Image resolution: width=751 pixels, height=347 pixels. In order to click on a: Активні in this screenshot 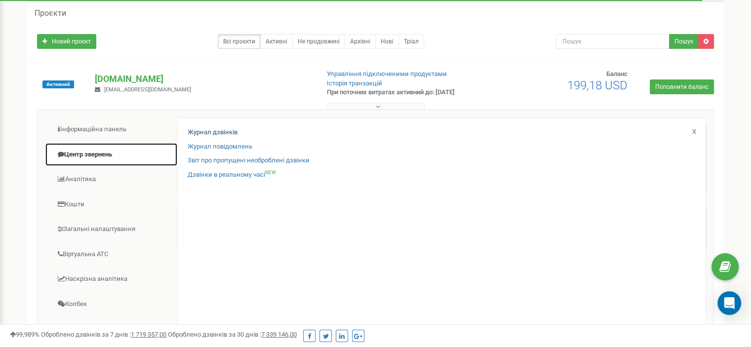, I will do `click(277, 42)`.